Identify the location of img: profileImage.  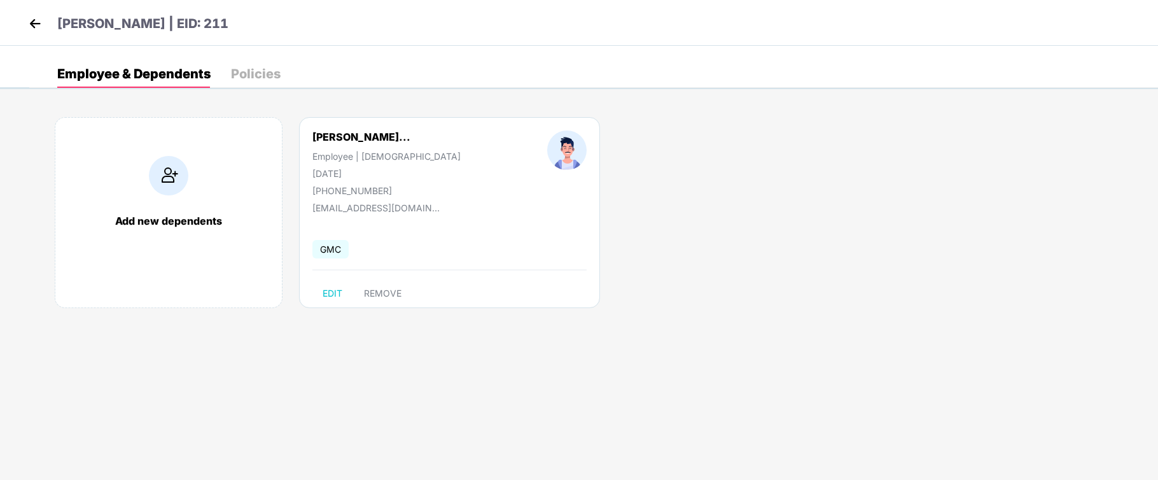
(567, 150).